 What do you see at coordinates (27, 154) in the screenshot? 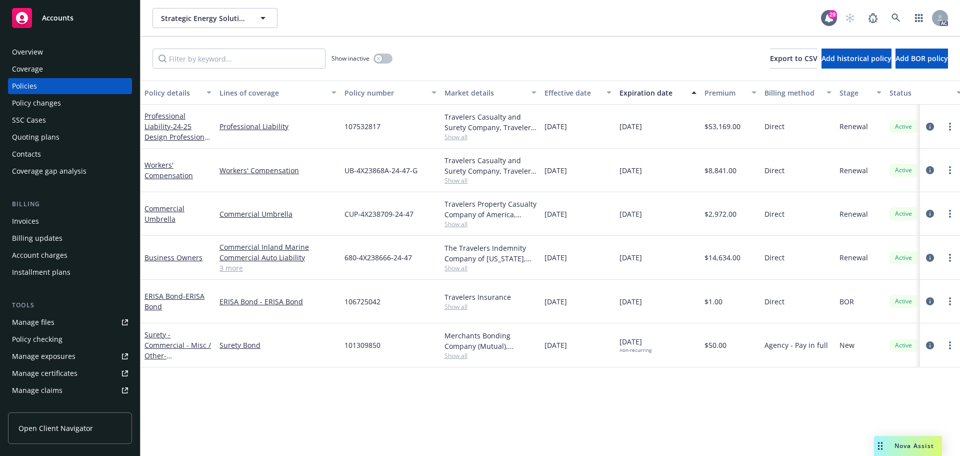
I see `div: Contacts` at bounding box center [27, 154].